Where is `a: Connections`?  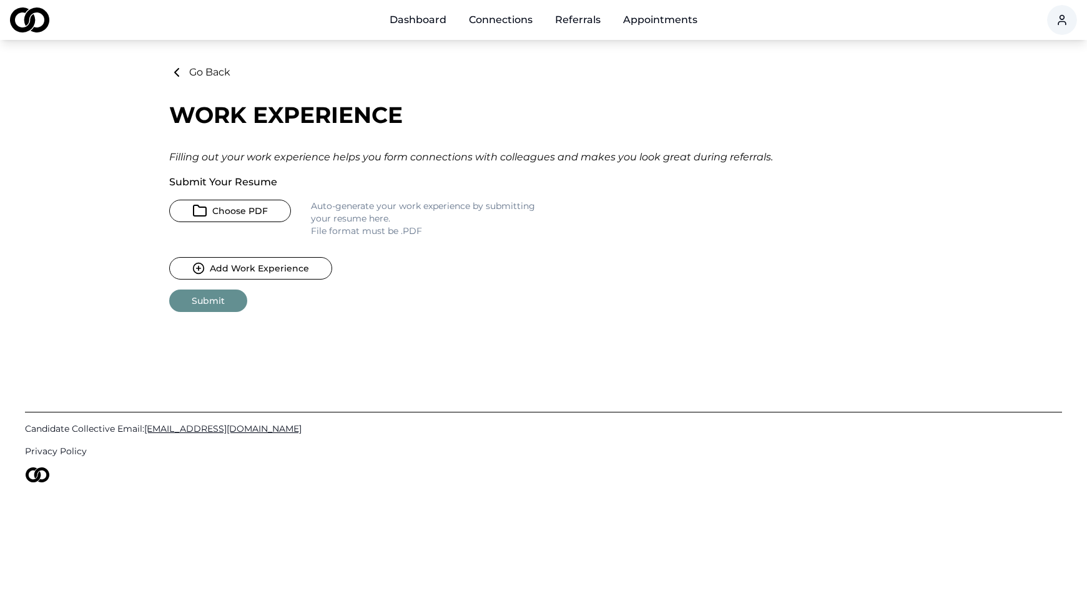
a: Connections is located at coordinates (501, 20).